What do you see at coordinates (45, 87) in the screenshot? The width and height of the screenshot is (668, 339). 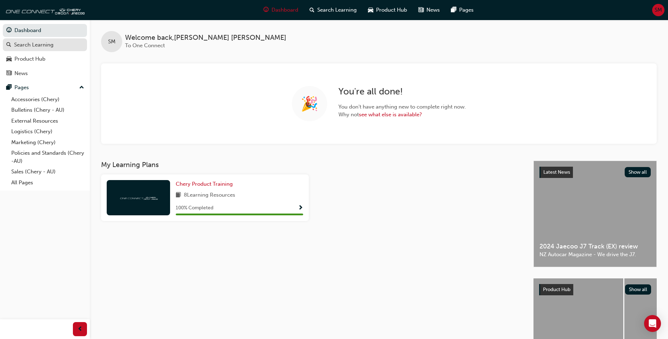 I see `button: Pages` at bounding box center [45, 87].